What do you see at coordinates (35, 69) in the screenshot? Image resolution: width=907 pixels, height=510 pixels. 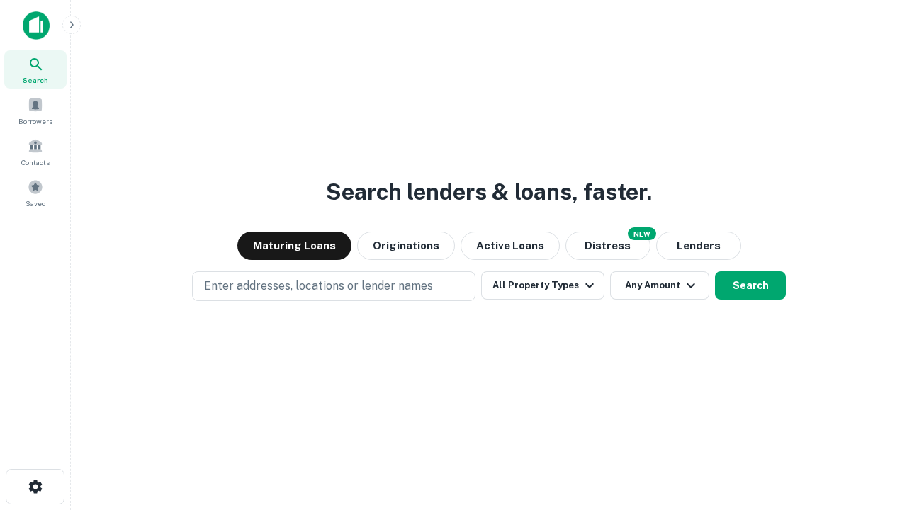 I see `a: Search` at bounding box center [35, 69].